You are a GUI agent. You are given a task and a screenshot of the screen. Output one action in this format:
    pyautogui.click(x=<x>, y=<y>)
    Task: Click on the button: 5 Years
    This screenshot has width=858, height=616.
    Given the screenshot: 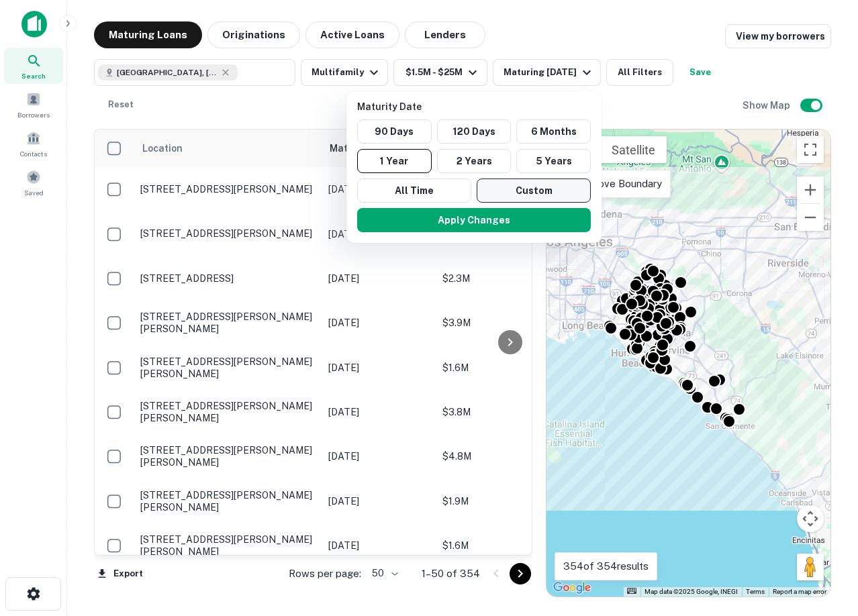 What is the action you would take?
    pyautogui.click(x=553, y=161)
    